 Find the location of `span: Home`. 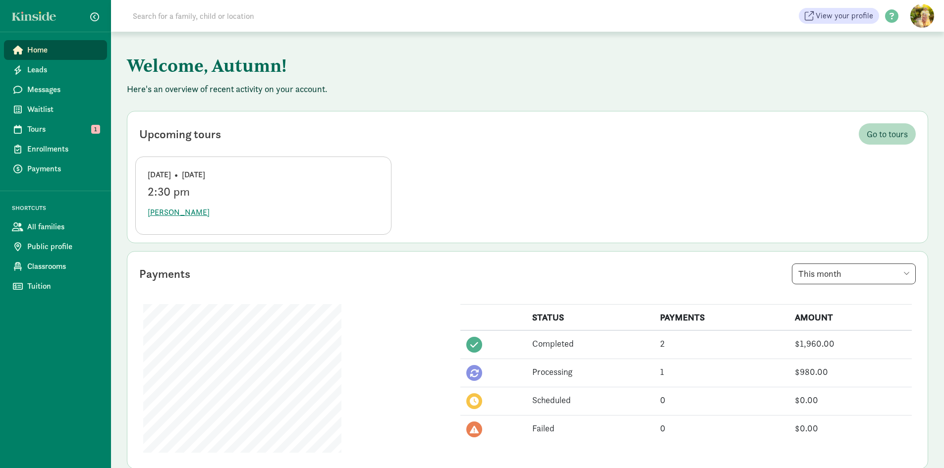

span: Home is located at coordinates (63, 50).